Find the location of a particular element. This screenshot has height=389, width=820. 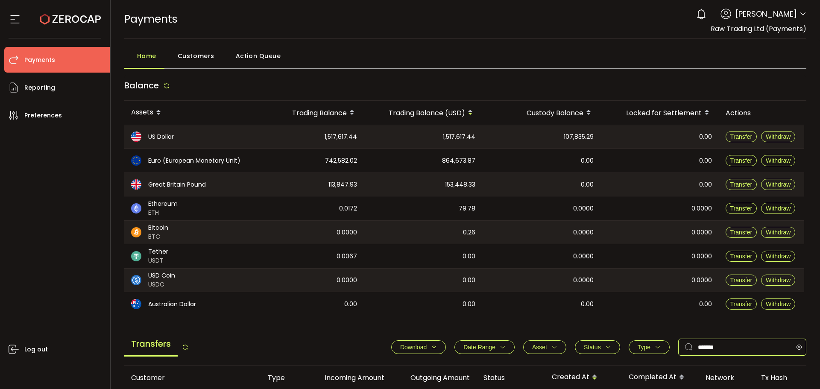

div: Completed At is located at coordinates (661, 378).